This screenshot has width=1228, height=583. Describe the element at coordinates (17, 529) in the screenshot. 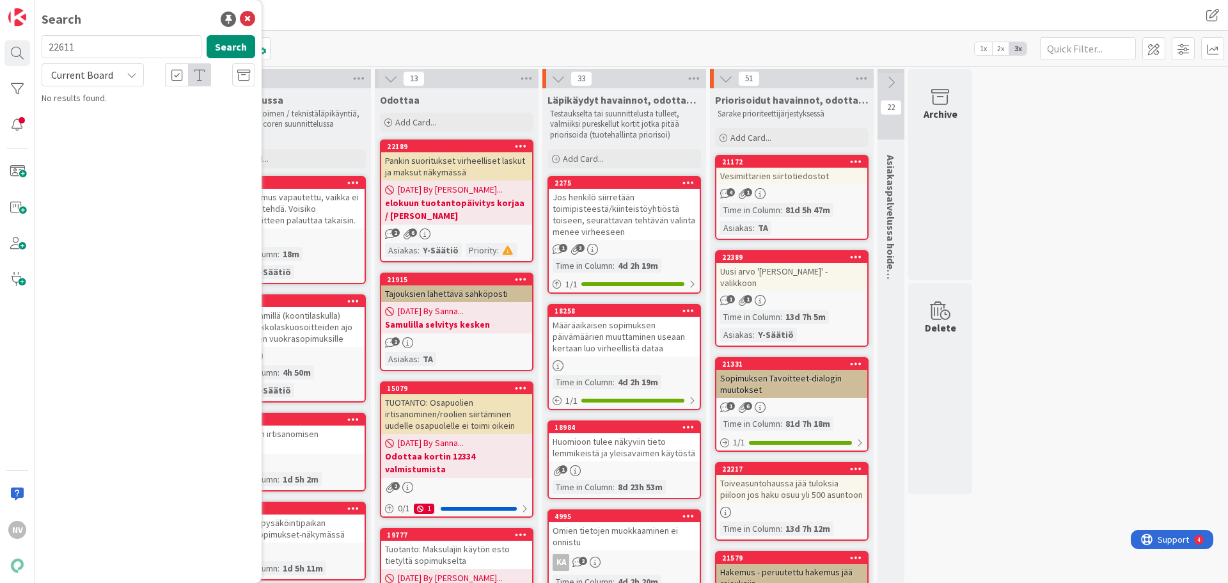

I see `div: NV` at that location.